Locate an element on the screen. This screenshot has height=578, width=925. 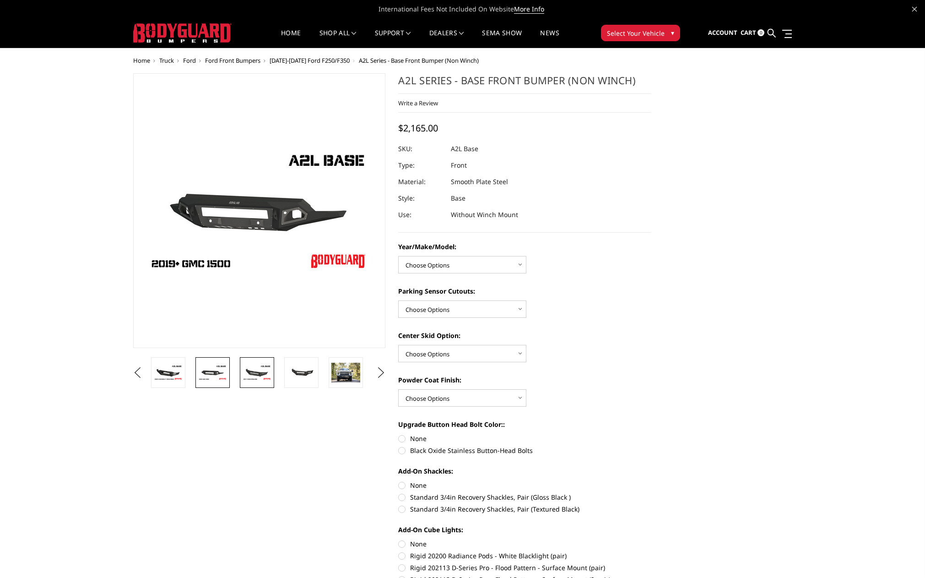
a: Write a Review is located at coordinates (418, 103).